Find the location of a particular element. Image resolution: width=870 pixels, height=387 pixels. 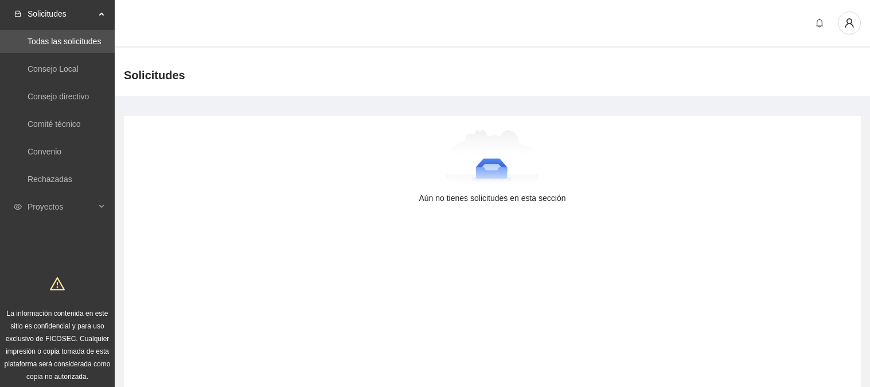

span: inbox is located at coordinates (18, 14).